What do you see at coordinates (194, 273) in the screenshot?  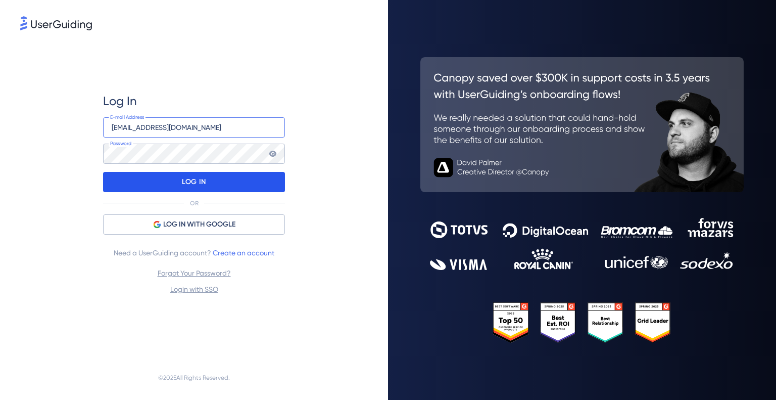 I see `a: Forgot Your Password?` at bounding box center [194, 273].